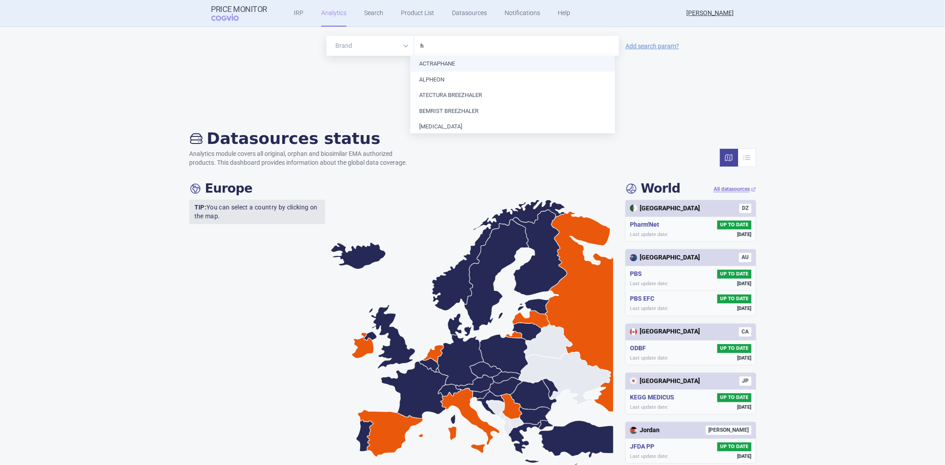  Describe the element at coordinates (303, 158) in the screenshot. I see `p: Analytics module covers all original, orphan and biosimilar EMA authorized products. This dashboa...` at that location.